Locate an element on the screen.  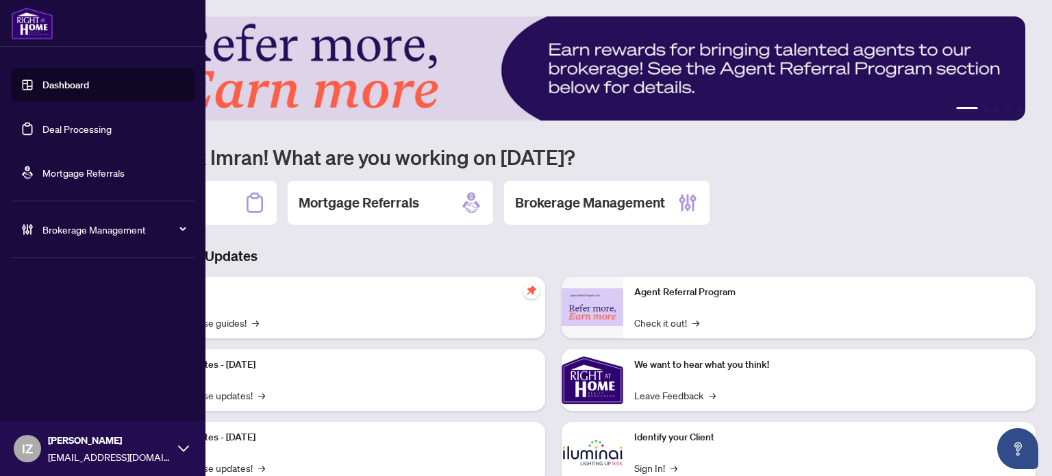
button: 3 is located at coordinates (997, 110).